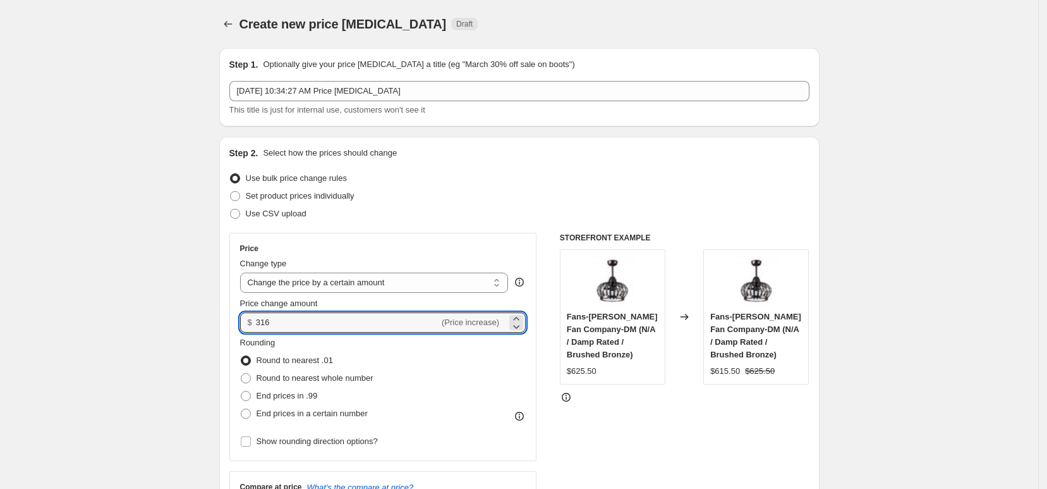 The image size is (1047, 489). I want to click on h2: Step 1., so click(244, 64).